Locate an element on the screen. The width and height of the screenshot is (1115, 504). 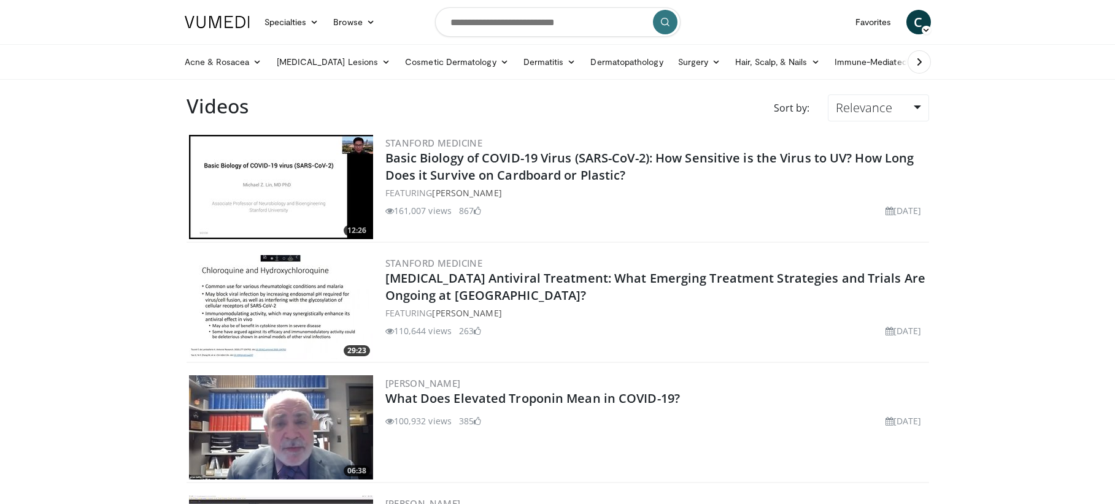
span: C is located at coordinates (919, 22).